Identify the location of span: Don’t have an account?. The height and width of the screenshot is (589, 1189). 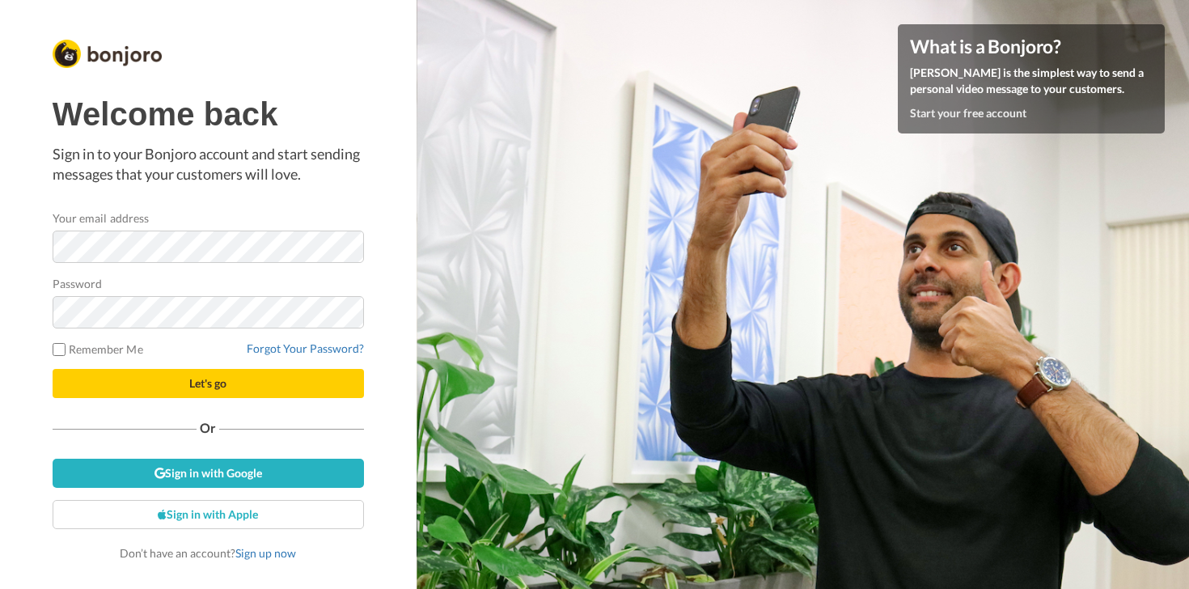
(208, 553).